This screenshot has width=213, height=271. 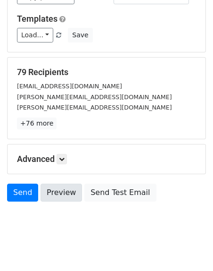 What do you see at coordinates (107, 159) in the screenshot?
I see `h5: Advanced` at bounding box center [107, 159].